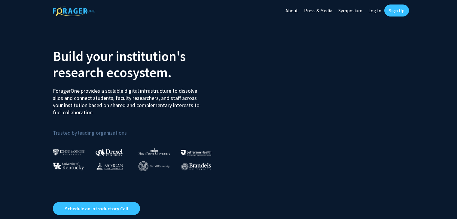 This screenshot has height=219, width=457. What do you see at coordinates (69, 166) in the screenshot?
I see `img: University of Kentucky` at bounding box center [69, 166].